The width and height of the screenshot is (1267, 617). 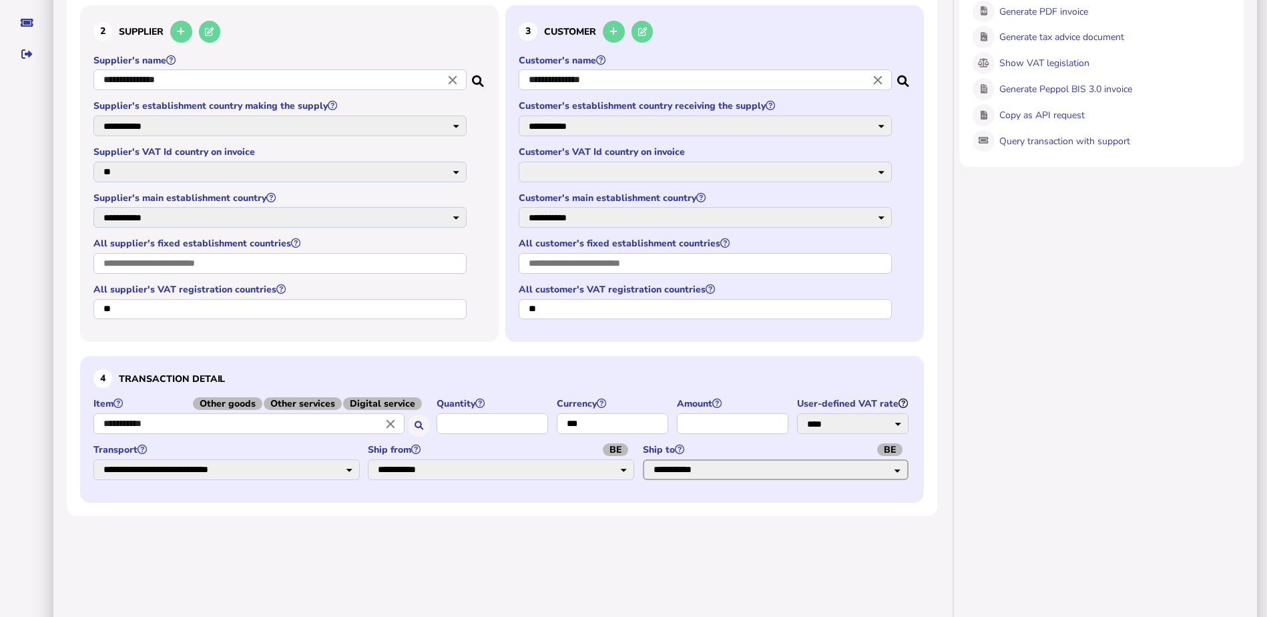 I want to click on button: Search for an item by HS code or use natural language description, so click(x=419, y=425).